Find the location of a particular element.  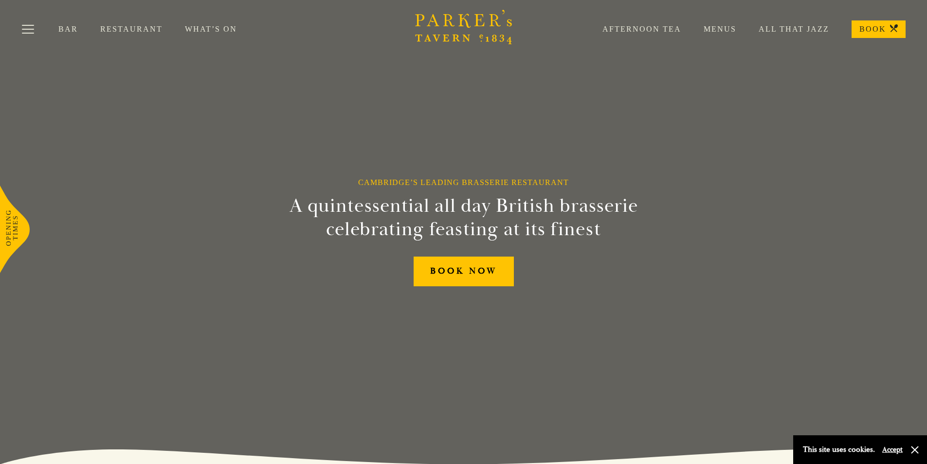

h1: Cambridge’s Leading Brasserie Restaurant is located at coordinates (463, 182).